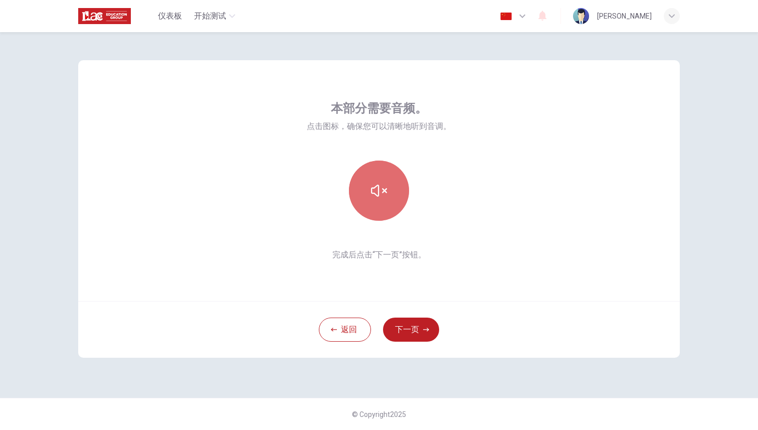 Image resolution: width=758 pixels, height=430 pixels. What do you see at coordinates (345, 330) in the screenshot?
I see `button: 返回` at bounding box center [345, 330].